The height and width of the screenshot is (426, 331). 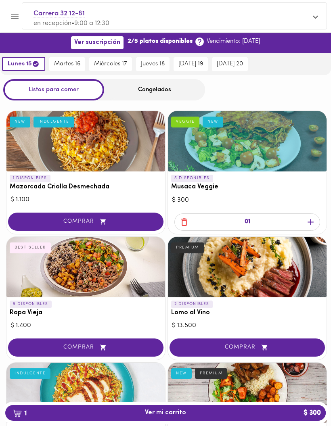 What do you see at coordinates (247, 200) in the screenshot?
I see `div: $ 300` at bounding box center [247, 200].